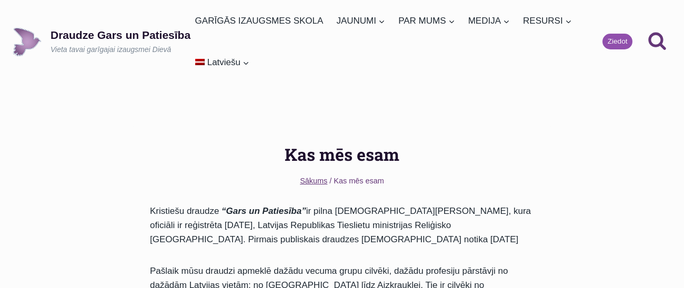 This screenshot has width=684, height=288. What do you see at coordinates (426, 21) in the screenshot?
I see `span: PAR MUMS` at bounding box center [426, 21].